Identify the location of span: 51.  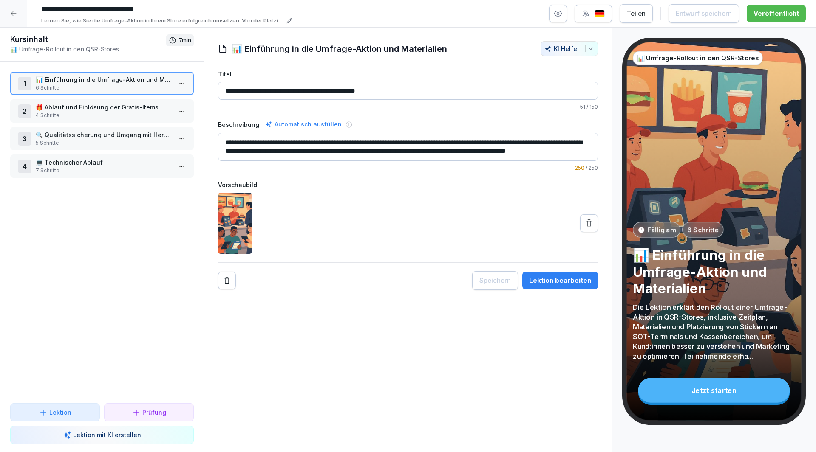
(582, 107).